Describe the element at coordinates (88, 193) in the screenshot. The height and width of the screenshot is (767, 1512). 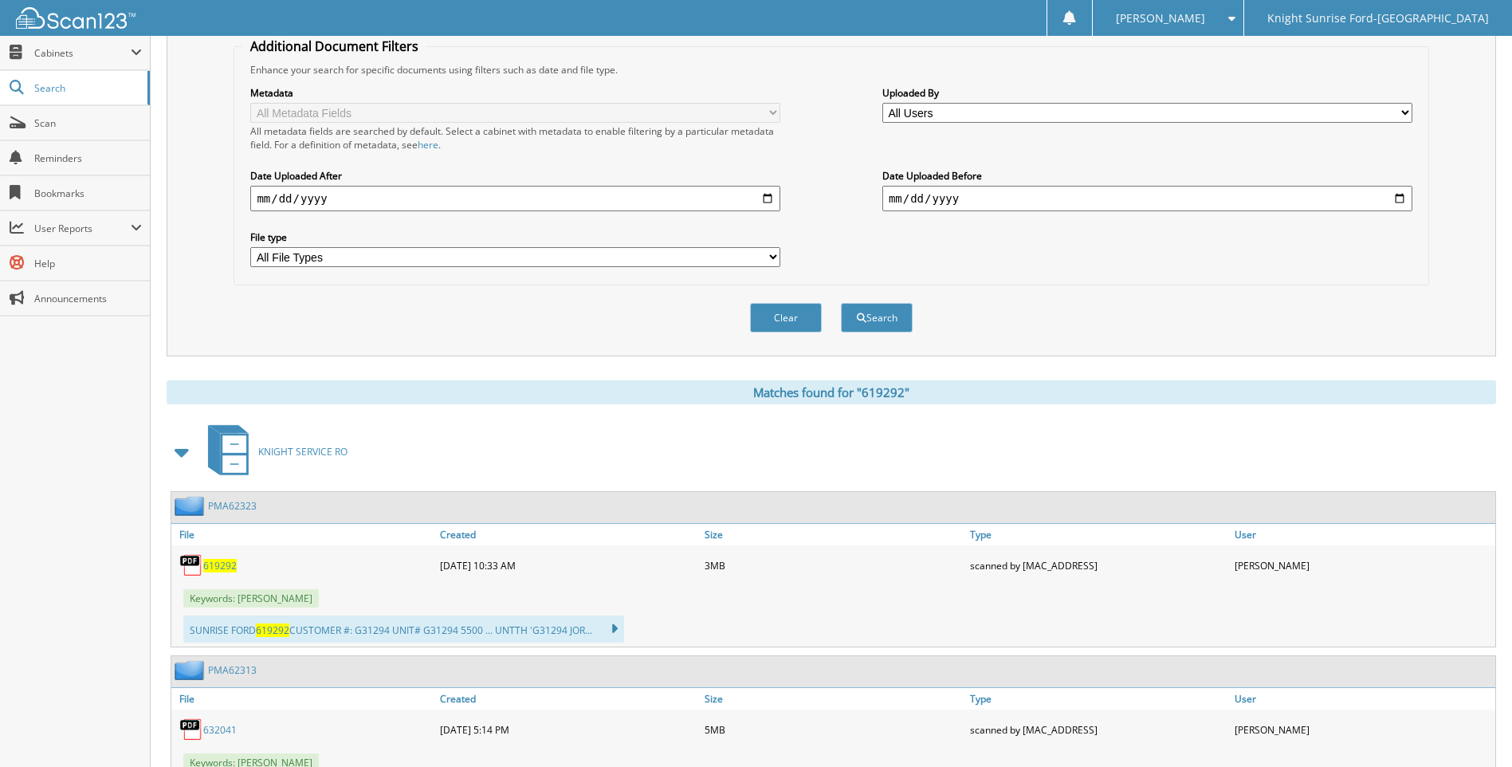
I see `span: Bookmarks` at that location.